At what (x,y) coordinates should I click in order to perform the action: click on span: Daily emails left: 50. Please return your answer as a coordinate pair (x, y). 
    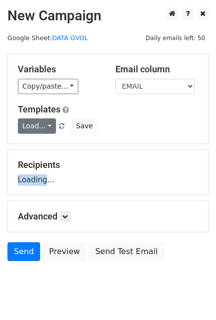
    Looking at the image, I should click on (175, 38).